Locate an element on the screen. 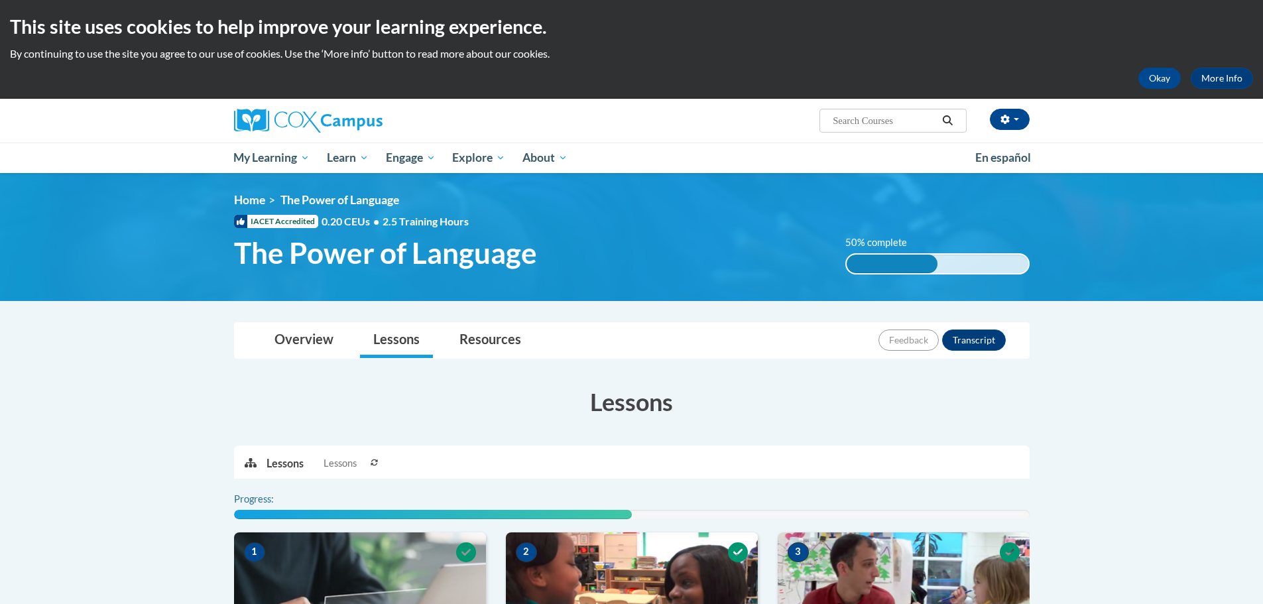 This screenshot has width=1263, height=604. label: Progress: is located at coordinates (272, 499).